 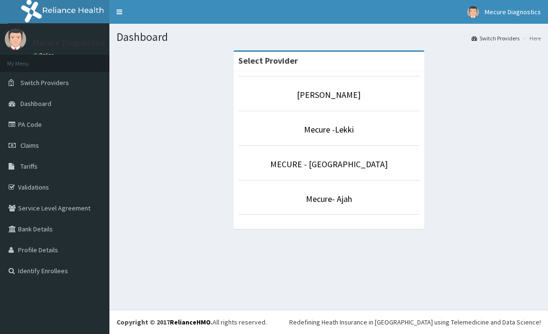 What do you see at coordinates (513, 12) in the screenshot?
I see `span: Mecure Diagnostics` at bounding box center [513, 12].